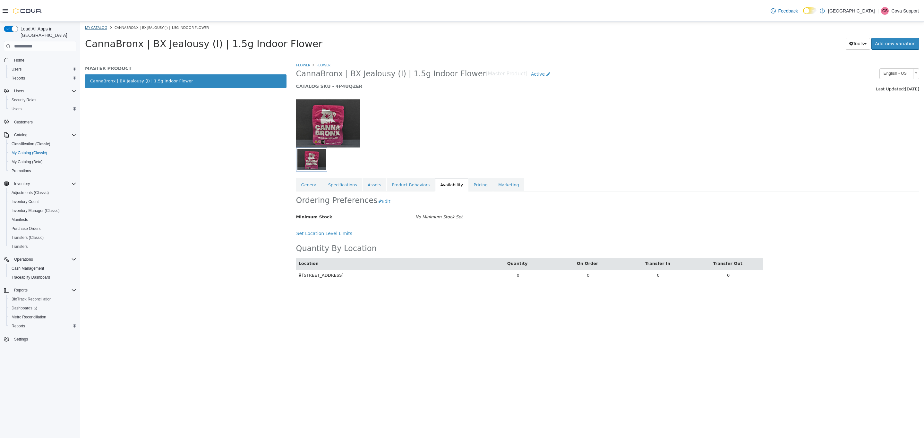 The image size is (924, 438). What do you see at coordinates (19, 60) in the screenshot?
I see `span: Home` at bounding box center [19, 60].